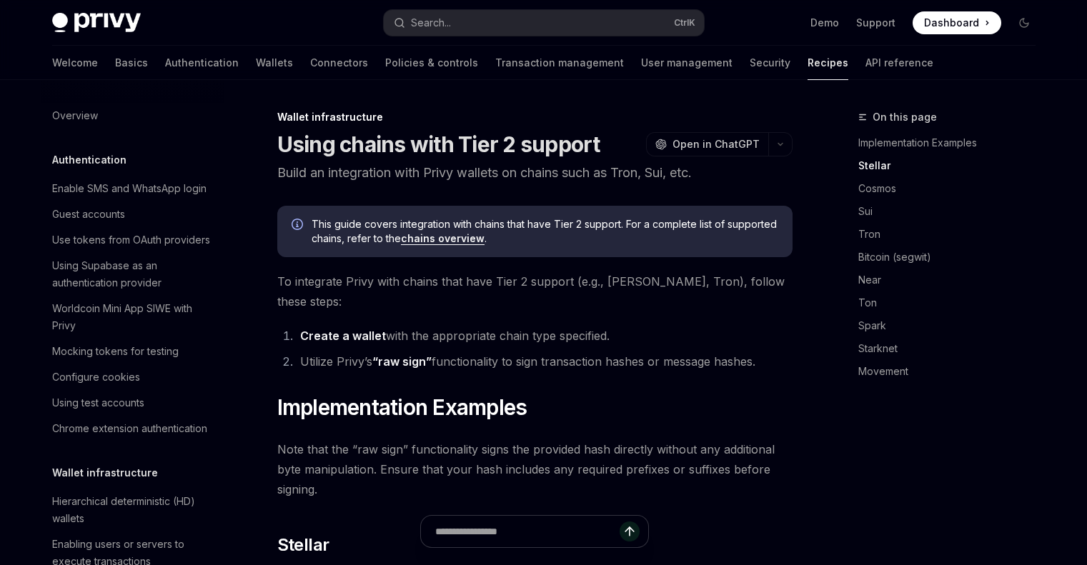 Image resolution: width=1087 pixels, height=565 pixels. Describe the element at coordinates (131, 240) in the screenshot. I see `div: Use tokens from OAuth providers` at that location.